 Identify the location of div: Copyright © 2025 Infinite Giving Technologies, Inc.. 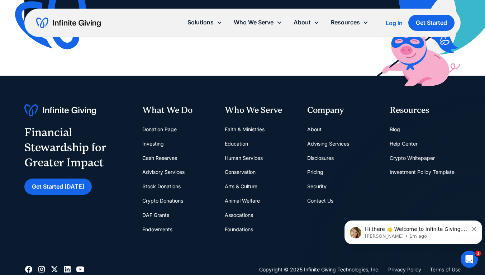
(319, 270).